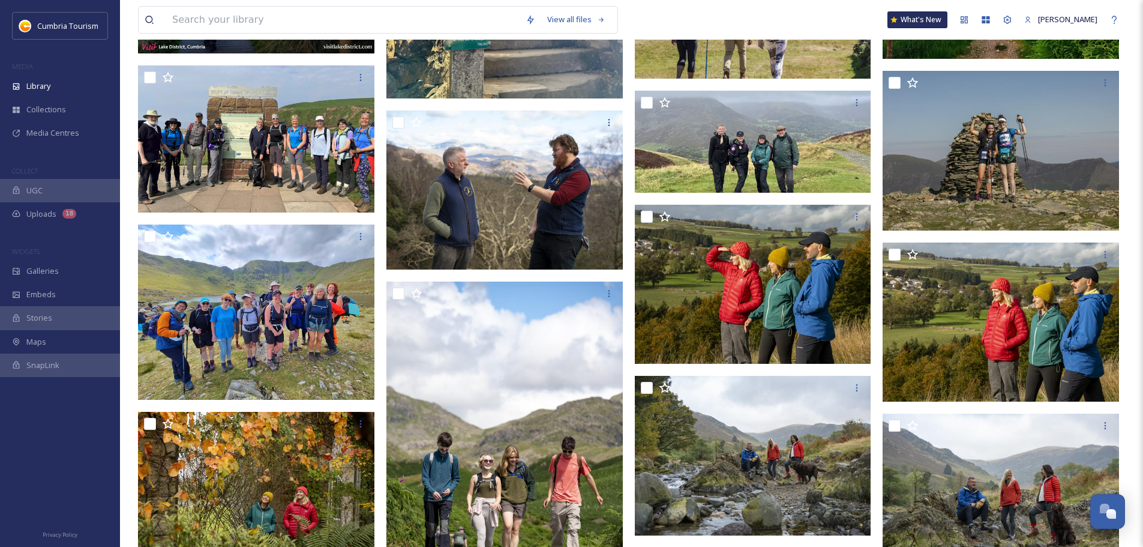 This screenshot has height=547, width=1143. I want to click on img: HH-Header-01.jpg, so click(754, 142).